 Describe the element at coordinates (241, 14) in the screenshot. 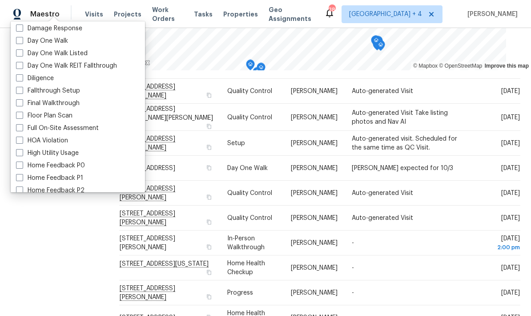

I see `span: Properties` at that location.